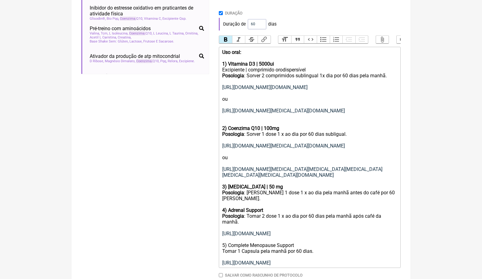  I want to click on span: Acetil L Carnitina, so click(103, 37).